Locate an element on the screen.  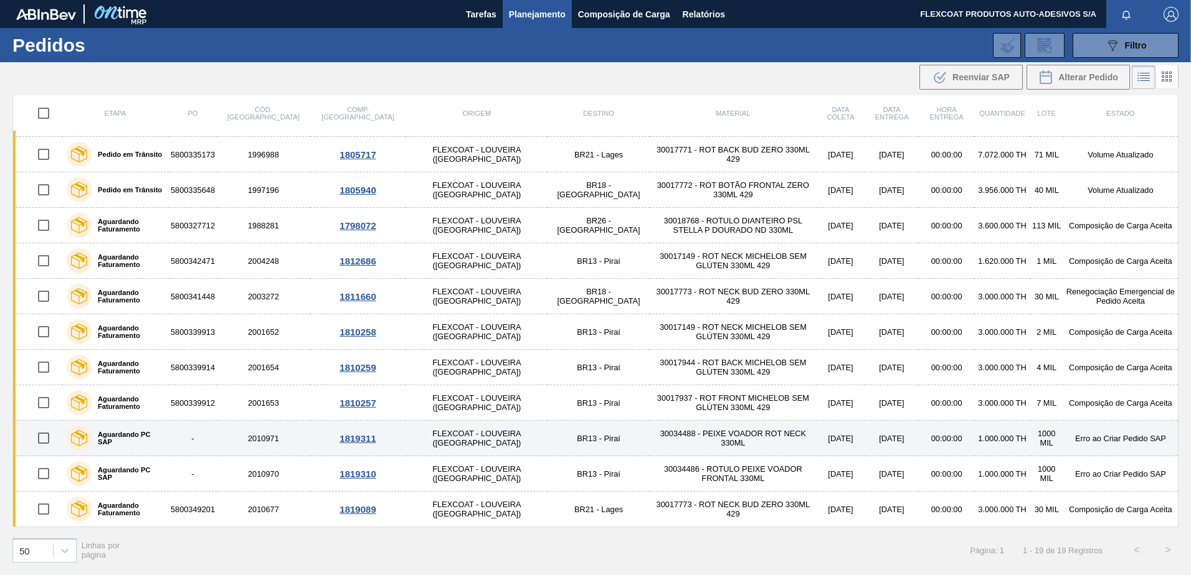
td: 30017771 - ROT BACK BUD ZERO 330ML 429 is located at coordinates (733, 154).